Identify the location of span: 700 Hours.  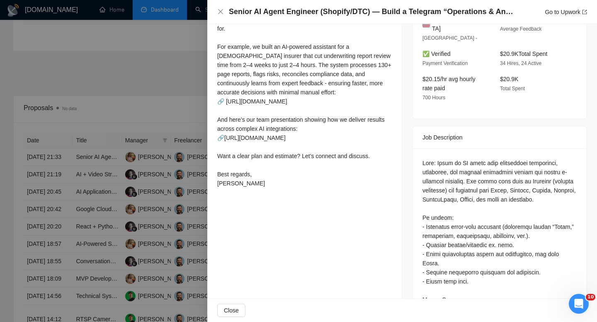
(433, 98).